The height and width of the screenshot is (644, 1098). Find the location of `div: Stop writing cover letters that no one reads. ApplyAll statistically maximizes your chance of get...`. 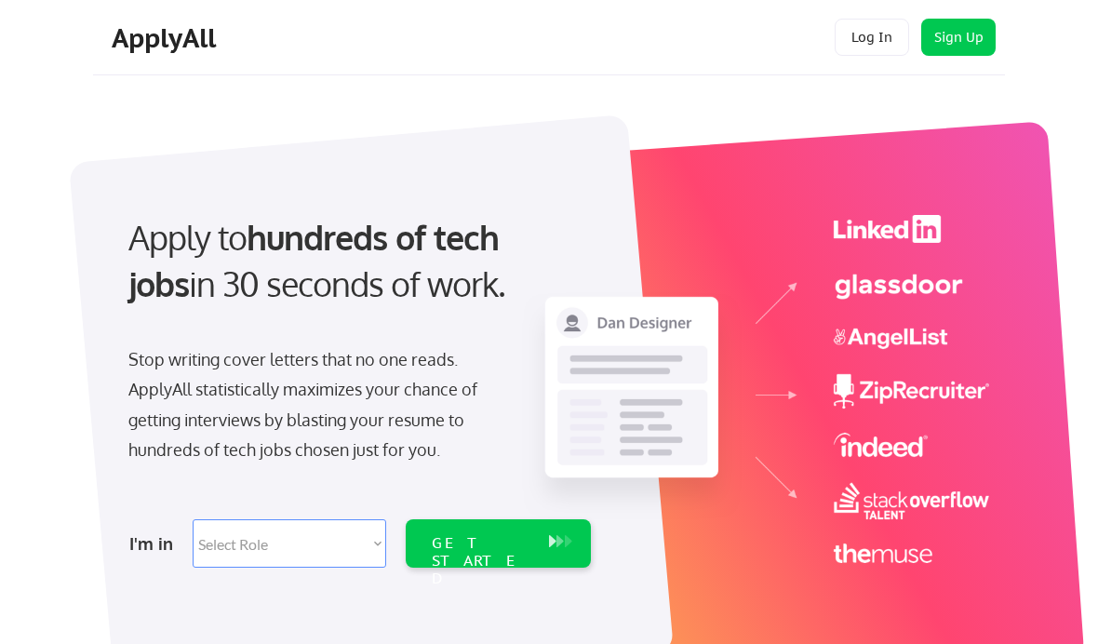

div: Stop writing cover letters that no one reads. ApplyAll statistically maximizes your chance of get... is located at coordinates (315, 405).